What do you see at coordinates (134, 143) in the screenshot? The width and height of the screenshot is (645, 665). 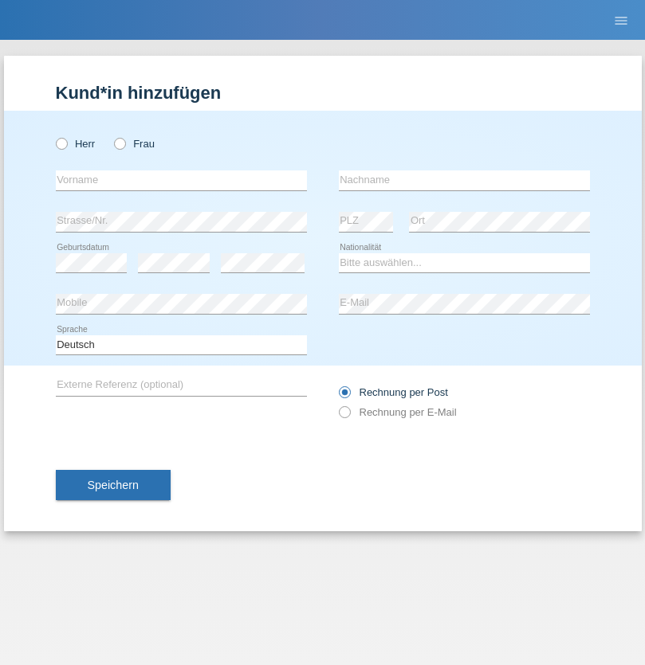 I see `label: Frau` at bounding box center [134, 143].